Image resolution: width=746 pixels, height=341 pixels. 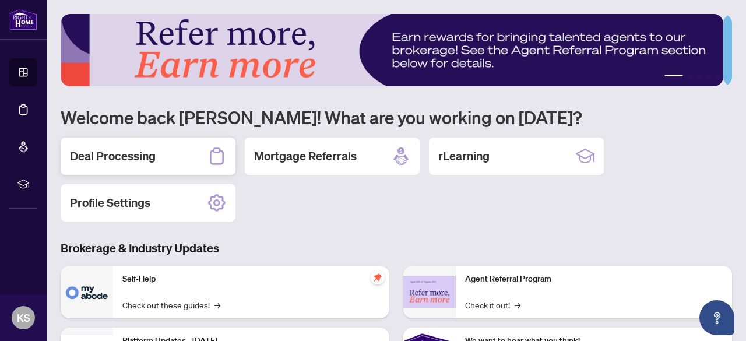 I want to click on p: Self-Help, so click(x=251, y=279).